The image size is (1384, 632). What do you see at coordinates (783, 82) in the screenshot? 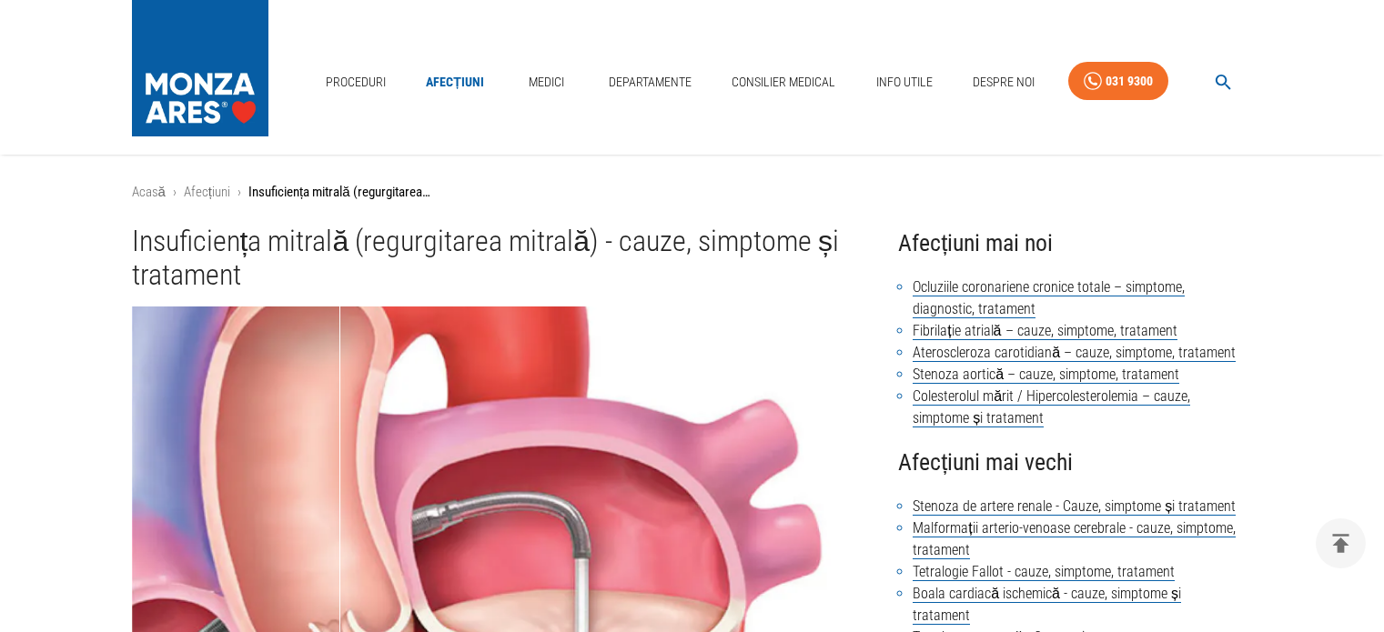
I see `a: Consilier Medical` at bounding box center [783, 82].